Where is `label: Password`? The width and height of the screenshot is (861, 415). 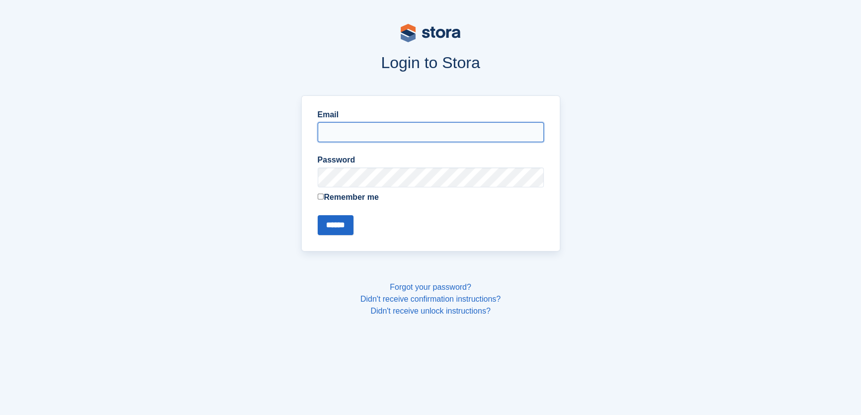
label: Password is located at coordinates (431, 160).